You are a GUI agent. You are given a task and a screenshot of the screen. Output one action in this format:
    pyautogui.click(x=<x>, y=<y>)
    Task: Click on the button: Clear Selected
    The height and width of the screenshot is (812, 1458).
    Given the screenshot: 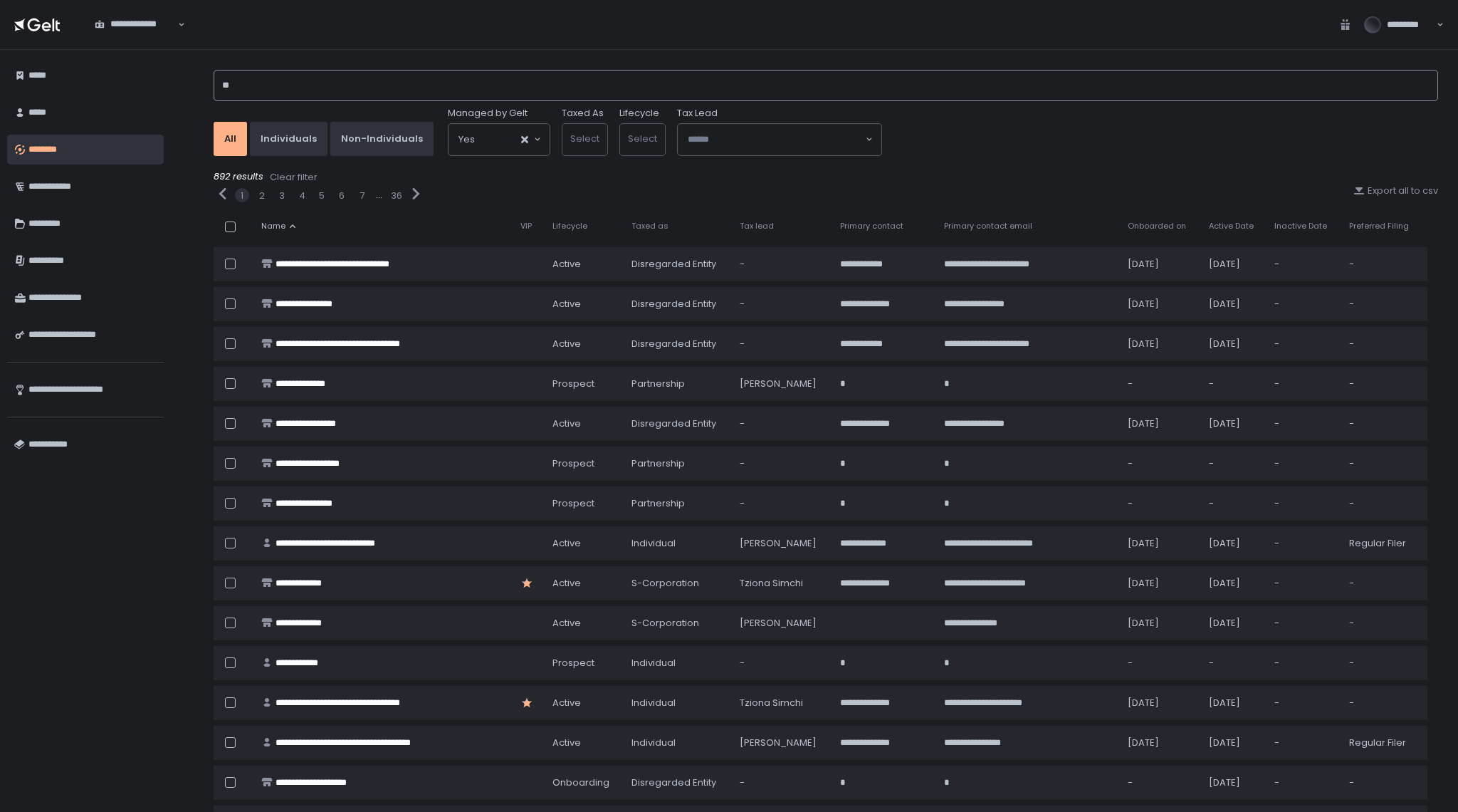 What is the action you would take?
    pyautogui.click(x=525, y=140)
    